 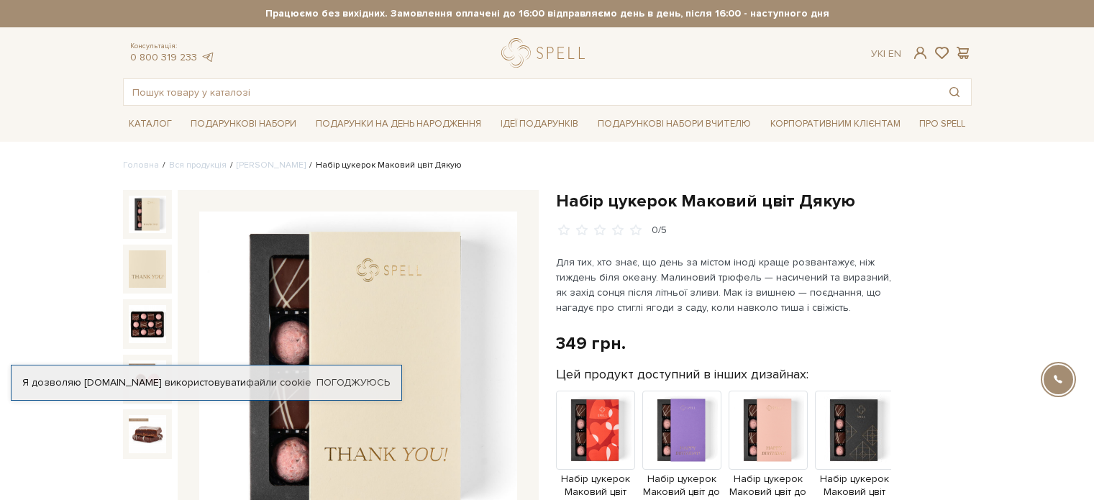 I want to click on a: Про Spell, so click(x=942, y=124).